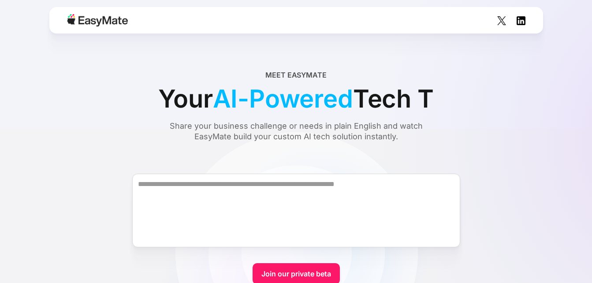  Describe the element at coordinates (296, 131) in the screenshot. I see `div: Share your business challenge or needs in plain English and watch EasyMate build your custom AI t...` at that location.